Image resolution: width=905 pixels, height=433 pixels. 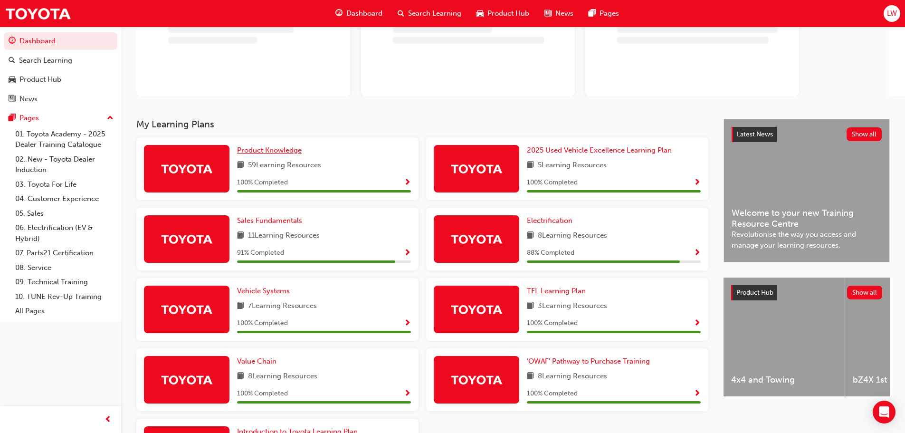 What do you see at coordinates (64, 164) in the screenshot?
I see `a: 02. New - Toyota Dealer Induction` at bounding box center [64, 164].